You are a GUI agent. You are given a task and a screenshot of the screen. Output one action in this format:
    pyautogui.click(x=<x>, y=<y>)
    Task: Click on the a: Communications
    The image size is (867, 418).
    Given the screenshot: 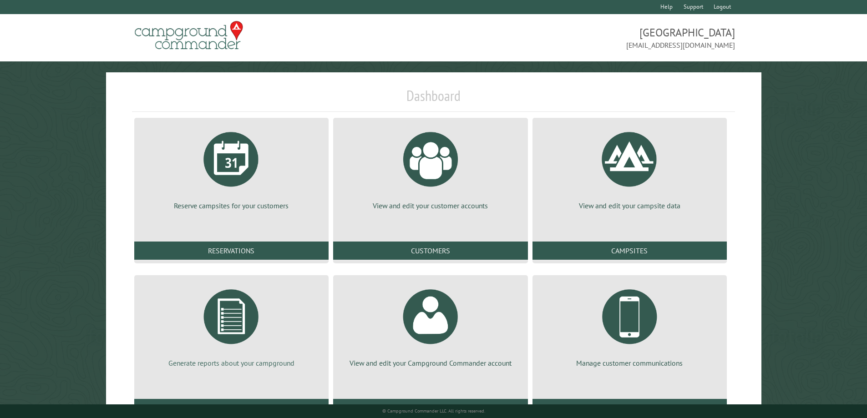 What is the action you would take?
    pyautogui.click(x=630, y=408)
    